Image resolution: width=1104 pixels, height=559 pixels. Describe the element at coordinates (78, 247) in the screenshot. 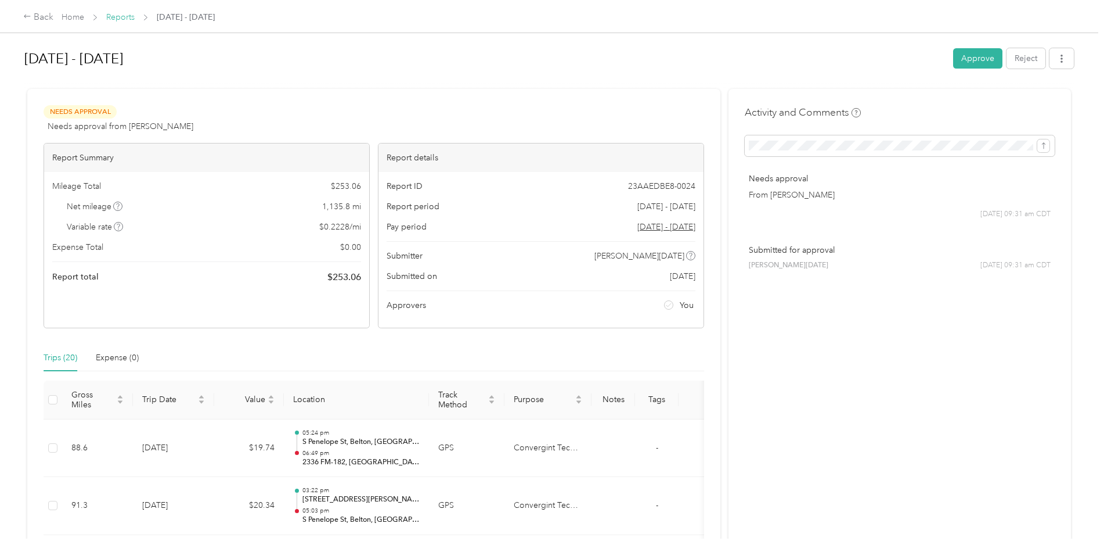

I see `span: Expense Total` at that location.